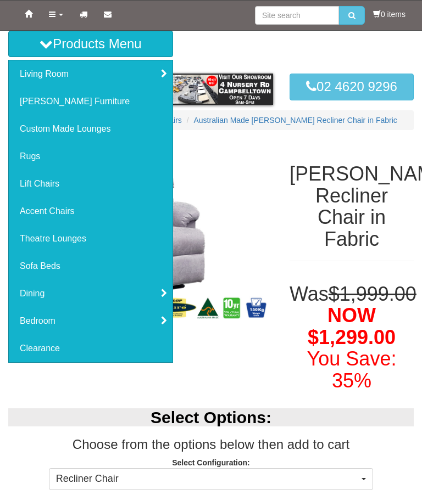 Image resolution: width=422 pixels, height=495 pixels. What do you see at coordinates (91, 156) in the screenshot?
I see `a: Rugs` at bounding box center [91, 156].